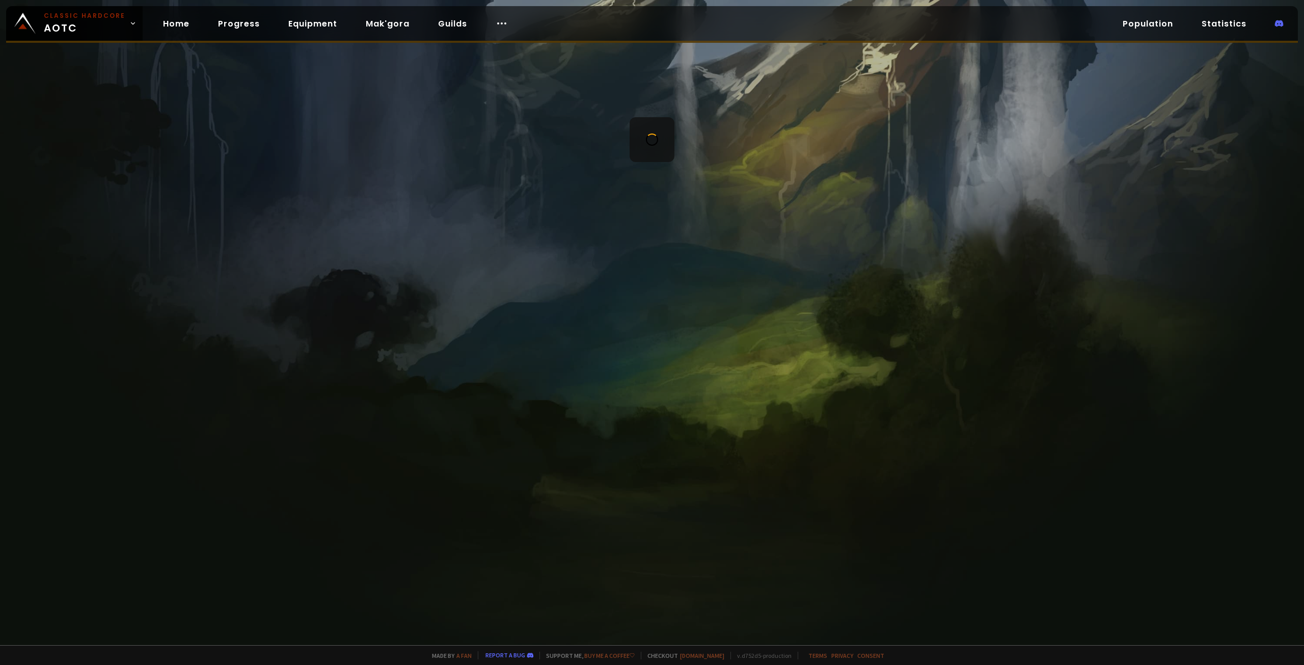  I want to click on a: Consent, so click(871, 655).